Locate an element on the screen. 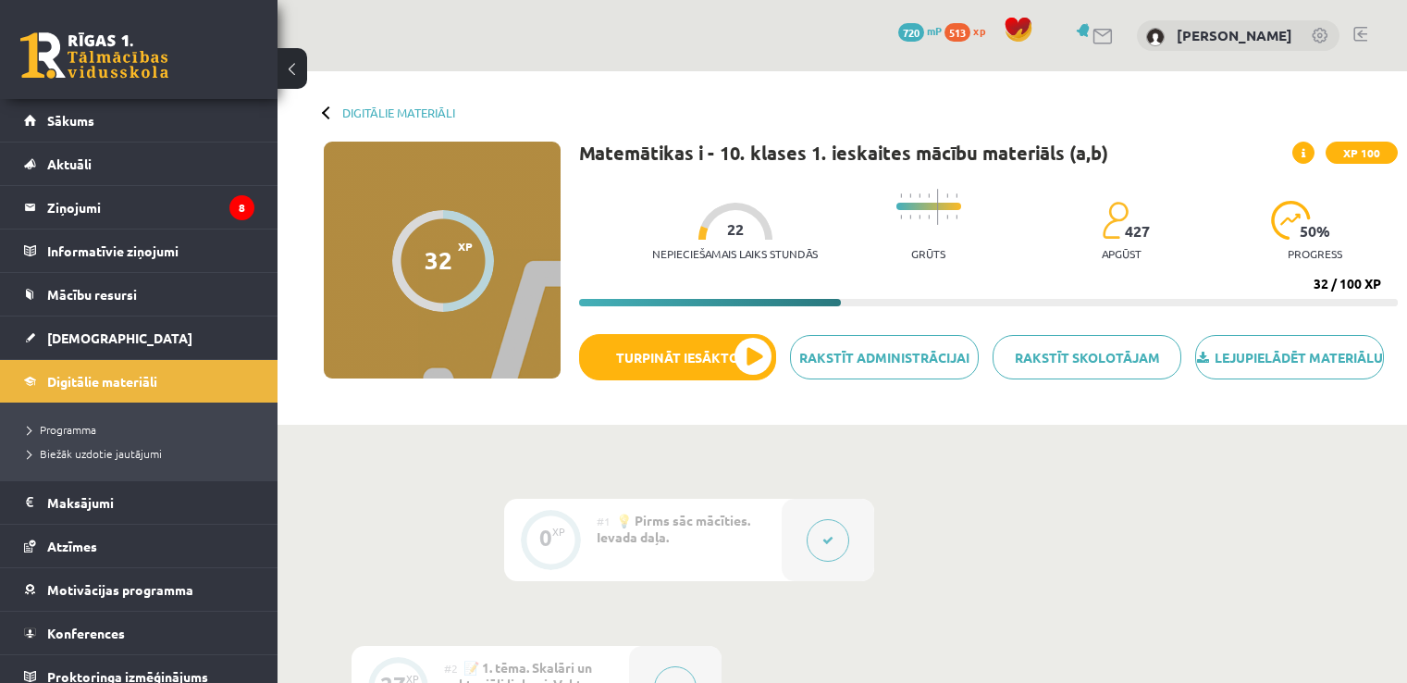 The image size is (1407, 683). span: XP is located at coordinates (465, 246).